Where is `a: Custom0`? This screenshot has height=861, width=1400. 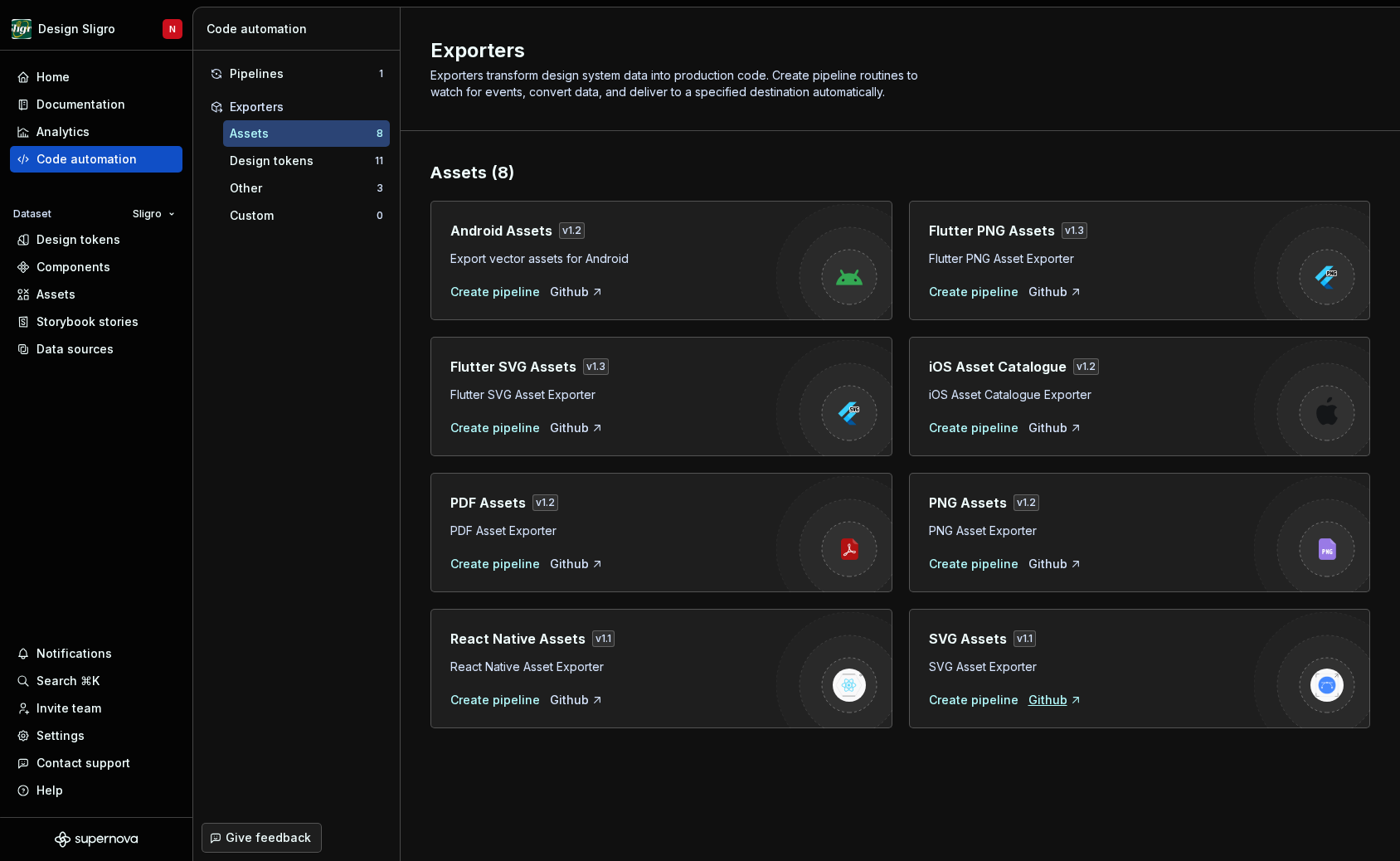 a: Custom0 is located at coordinates (306, 216).